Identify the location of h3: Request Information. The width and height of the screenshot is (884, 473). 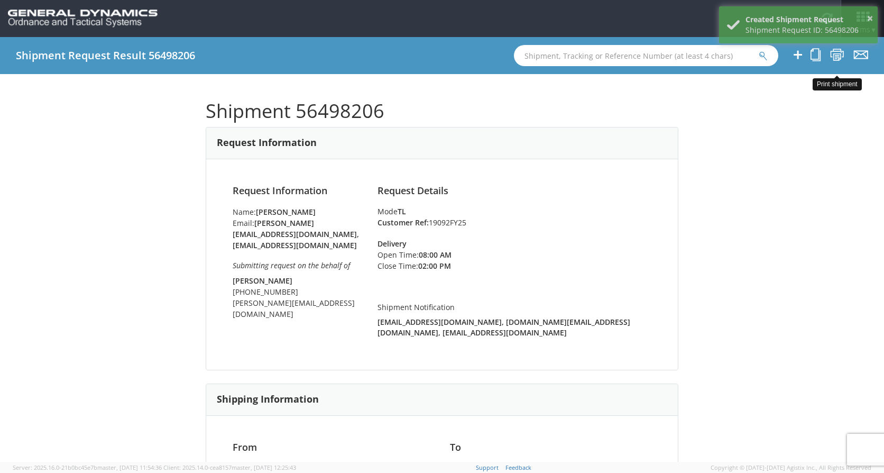
(267, 143).